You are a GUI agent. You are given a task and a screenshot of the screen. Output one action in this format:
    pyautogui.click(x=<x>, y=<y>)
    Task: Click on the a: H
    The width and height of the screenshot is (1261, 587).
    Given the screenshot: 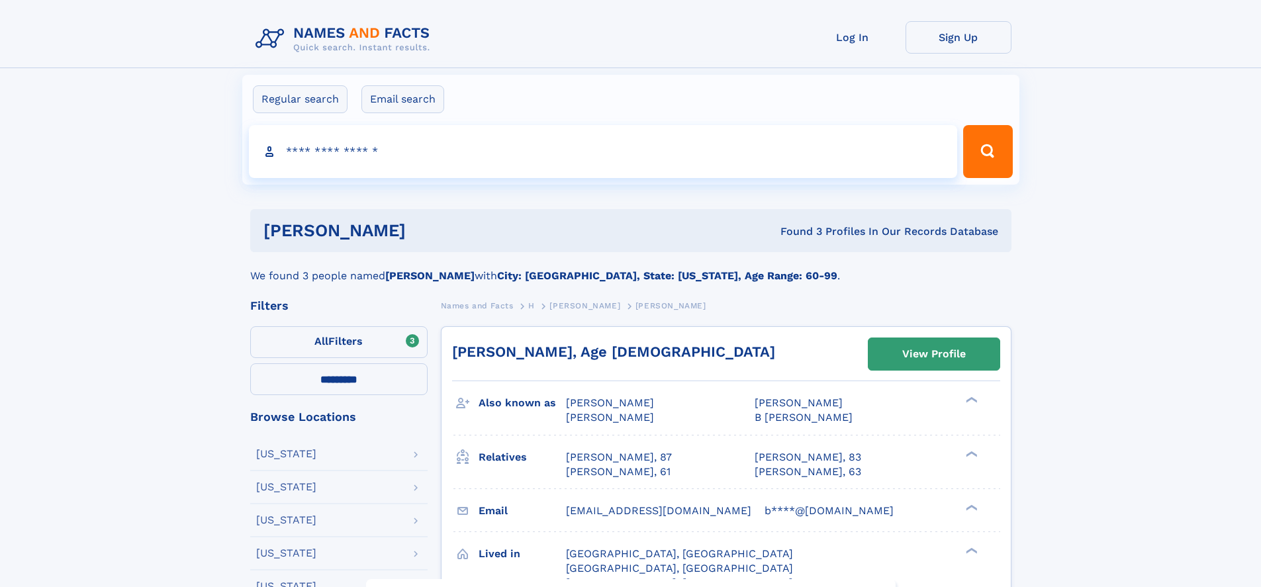 What is the action you would take?
    pyautogui.click(x=531, y=305)
    